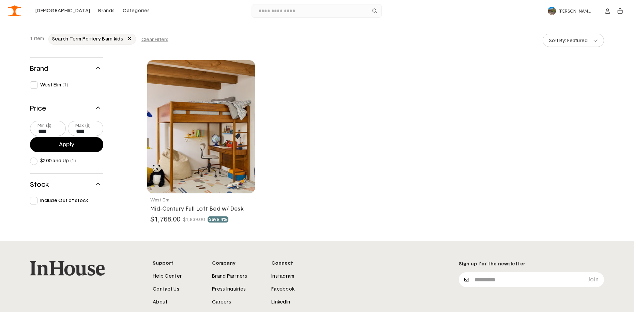 The image size is (634, 312). What do you see at coordinates (160, 303) in the screenshot?
I see `a: About` at bounding box center [160, 303].